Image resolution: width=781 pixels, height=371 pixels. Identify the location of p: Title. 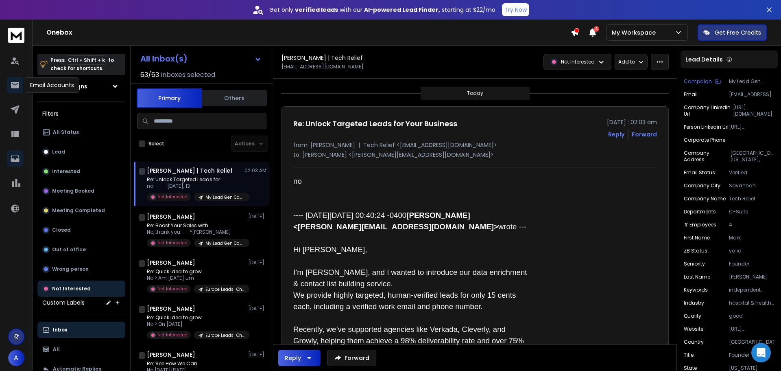
(689, 355).